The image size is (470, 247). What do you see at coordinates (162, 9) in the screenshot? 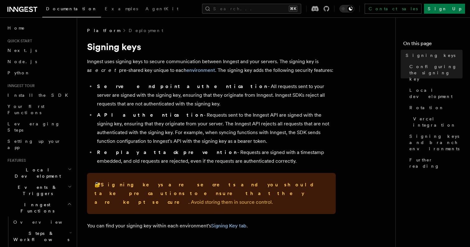
I see `a: AgentKit` at bounding box center [162, 9].